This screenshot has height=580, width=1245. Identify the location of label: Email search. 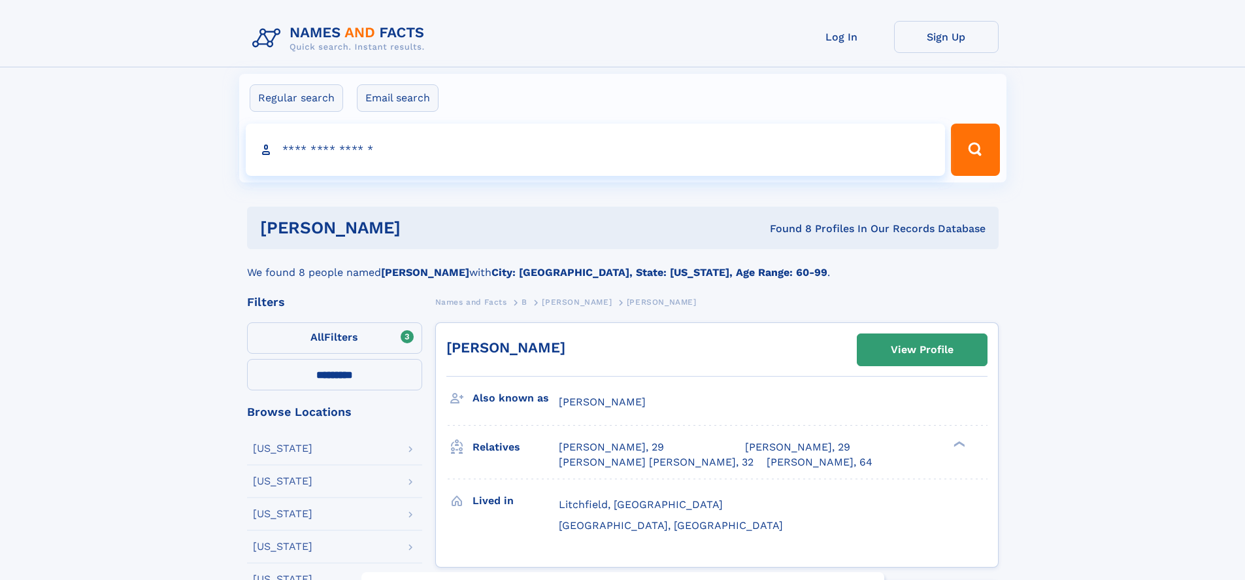
(397, 98).